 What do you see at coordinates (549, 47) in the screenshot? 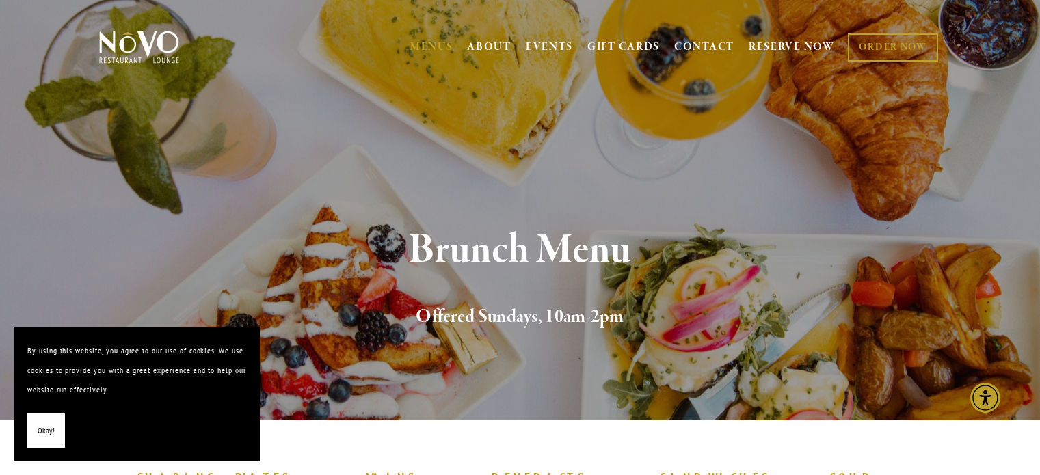
I see `a: EVENTS` at bounding box center [549, 47].